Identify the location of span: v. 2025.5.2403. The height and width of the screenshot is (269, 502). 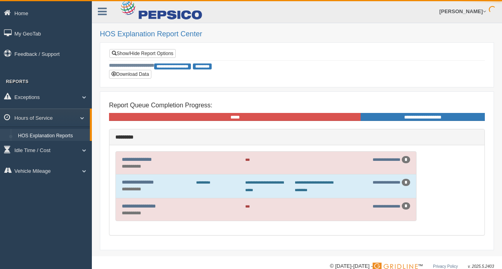
(481, 266).